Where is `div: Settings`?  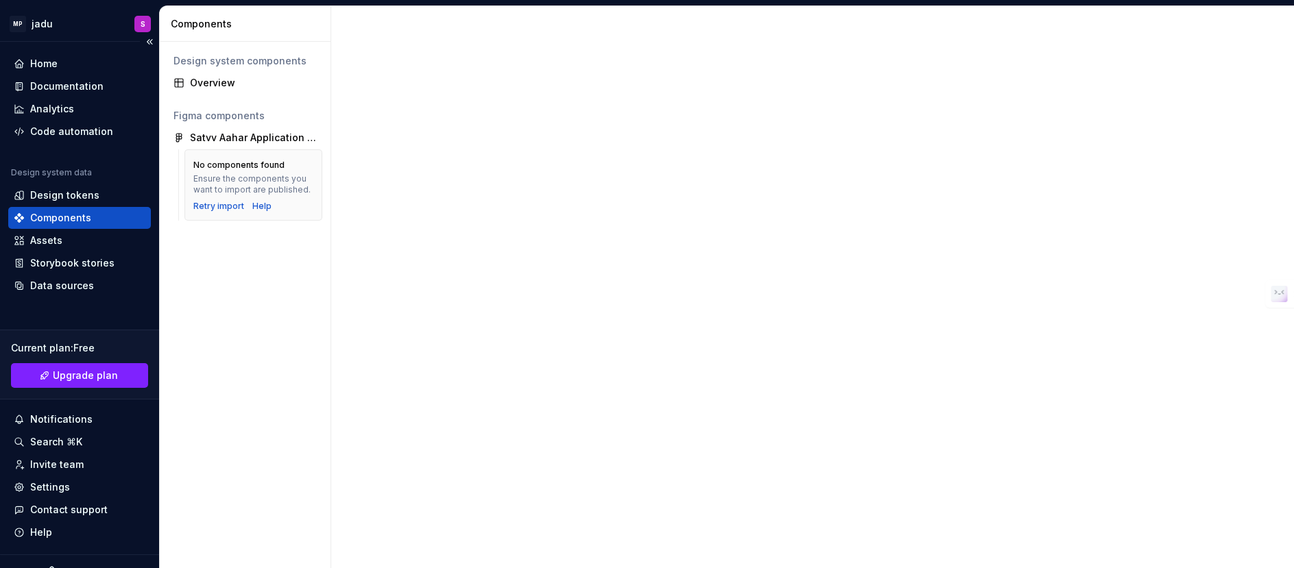
div: Settings is located at coordinates (50, 487).